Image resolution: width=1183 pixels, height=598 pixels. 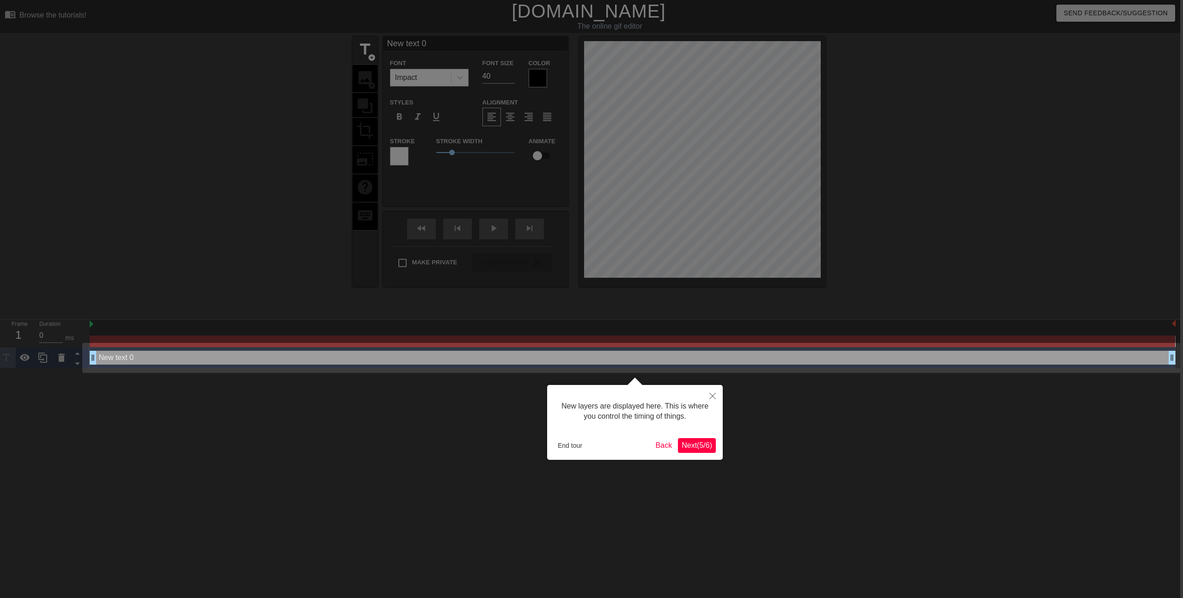 What do you see at coordinates (697, 446) in the screenshot?
I see `button: Next` at bounding box center [697, 446].